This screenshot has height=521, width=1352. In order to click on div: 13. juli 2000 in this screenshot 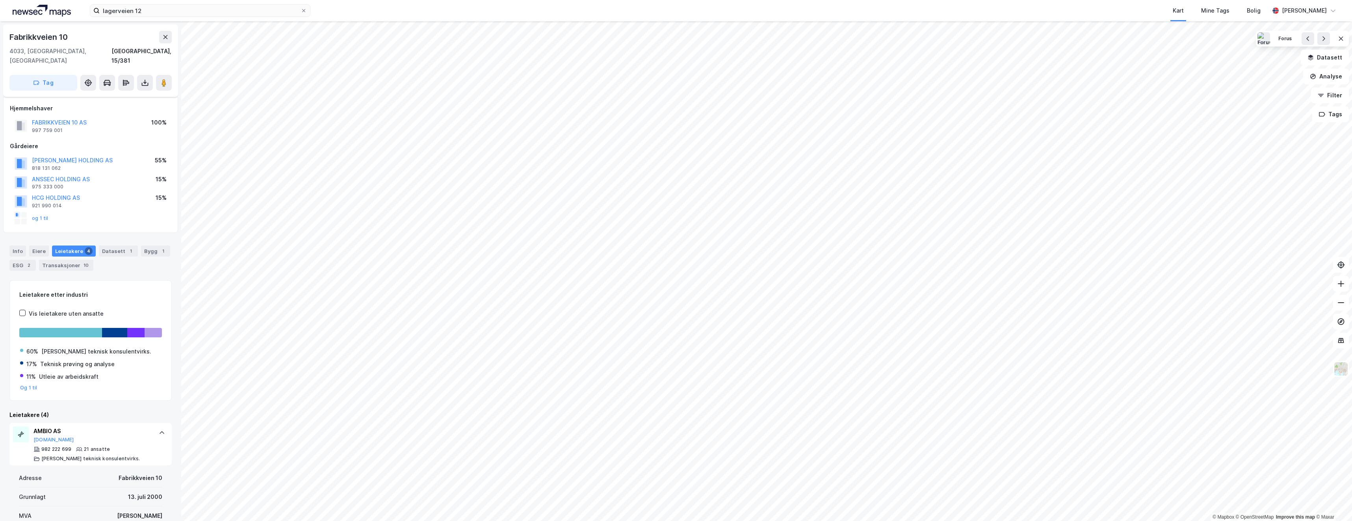, I will do `click(145, 497)`.